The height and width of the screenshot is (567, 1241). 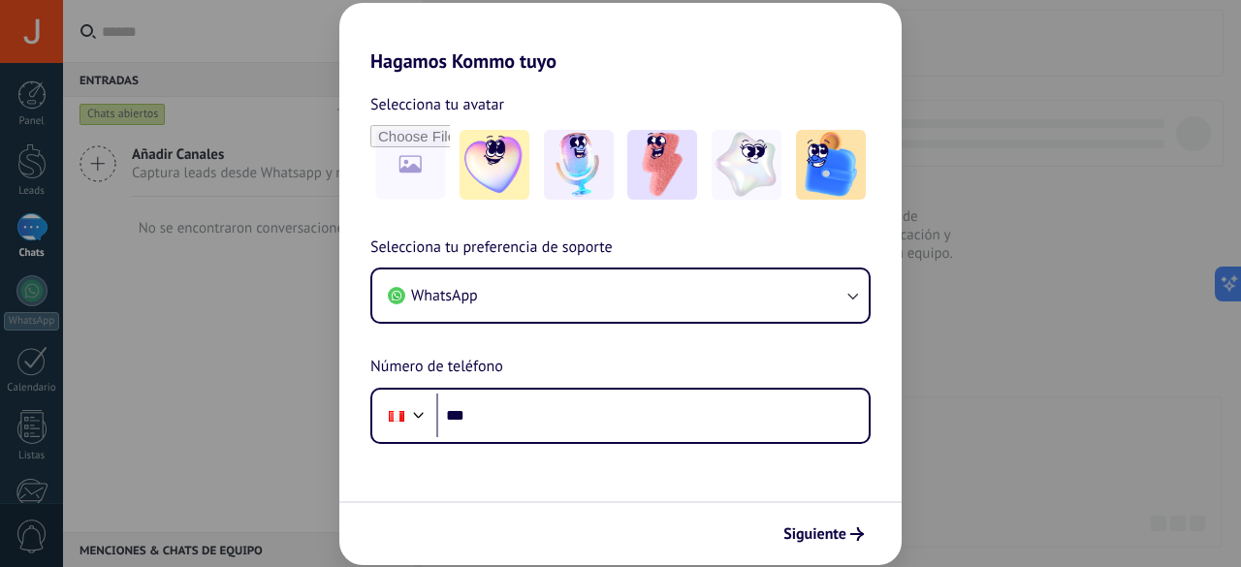 I want to click on span: WhatsApp, so click(x=444, y=296).